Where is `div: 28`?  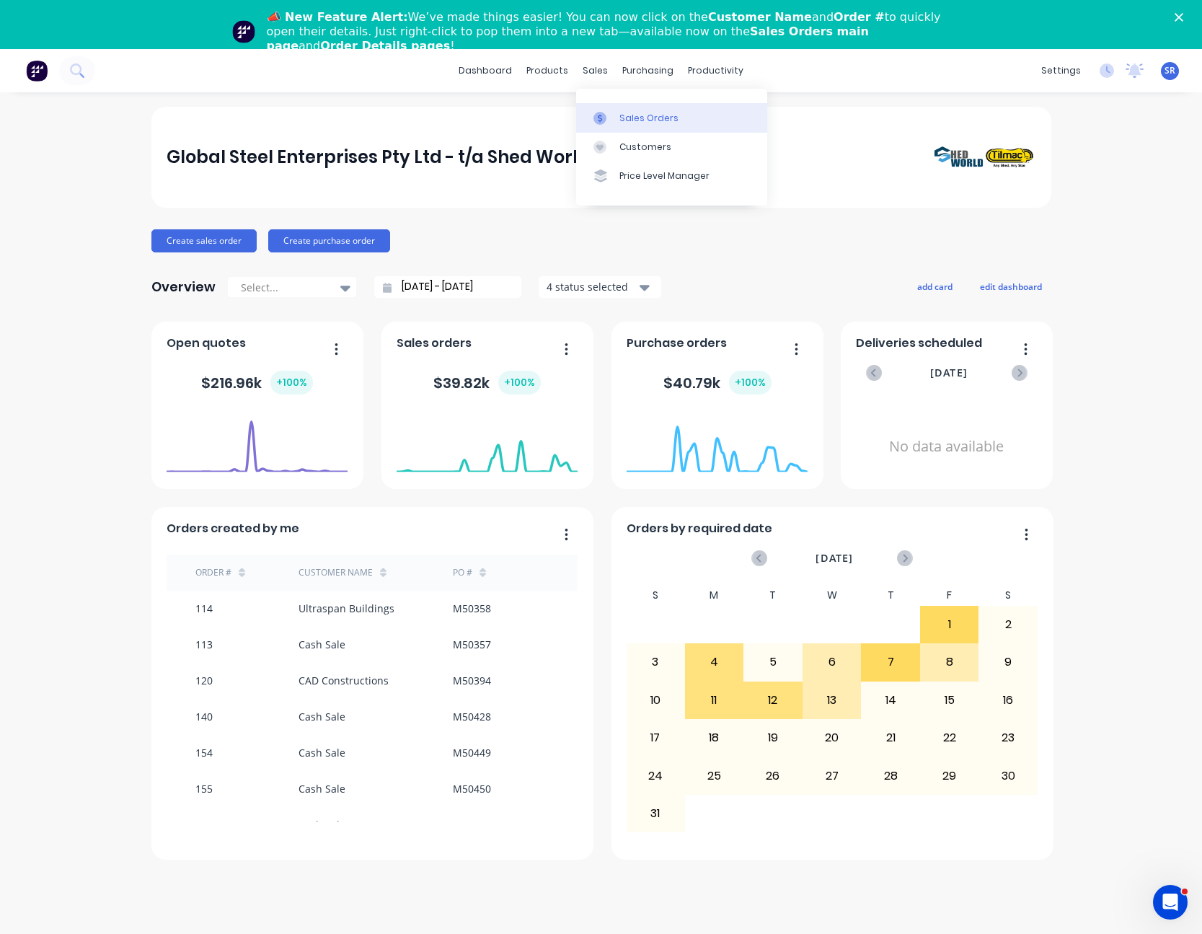
div: 28 is located at coordinates (891, 775).